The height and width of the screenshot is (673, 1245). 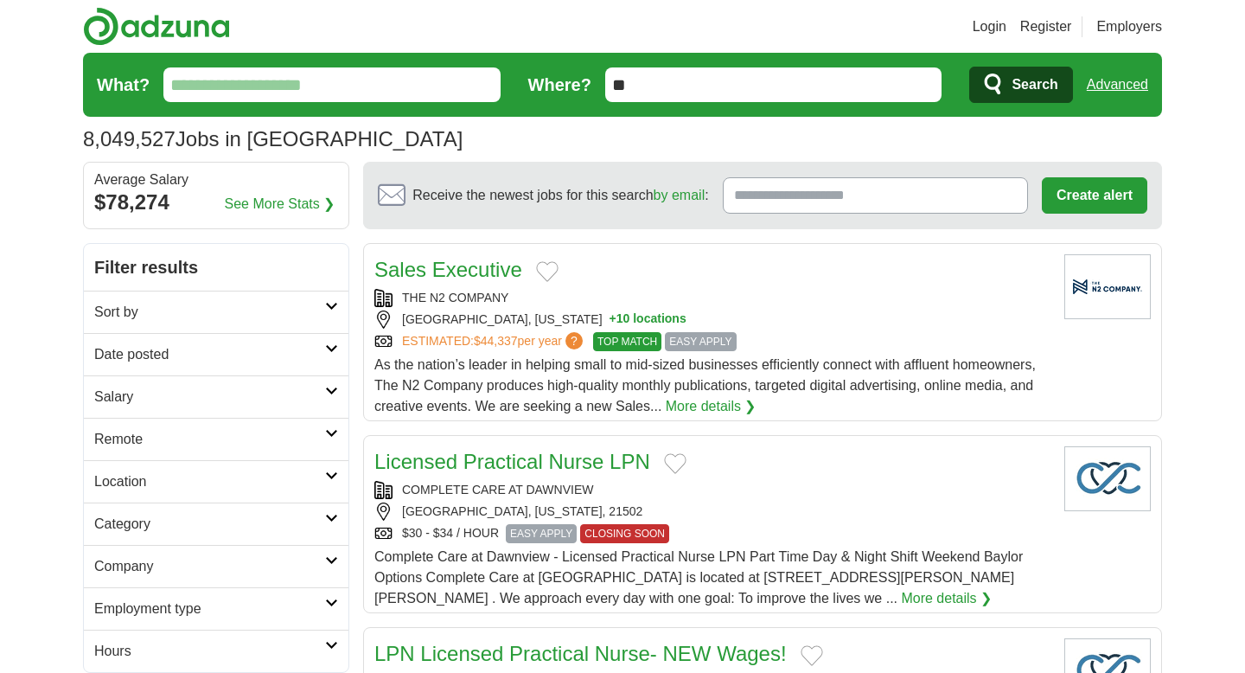 What do you see at coordinates (1094, 195) in the screenshot?
I see `button: Create alert` at bounding box center [1094, 195].